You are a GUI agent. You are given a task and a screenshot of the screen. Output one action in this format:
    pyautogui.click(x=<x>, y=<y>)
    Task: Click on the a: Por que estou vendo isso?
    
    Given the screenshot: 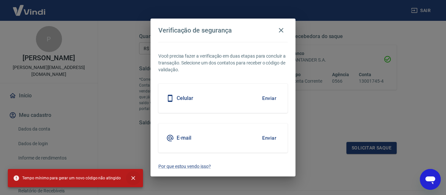 What is the action you would take?
    pyautogui.click(x=223, y=167)
    